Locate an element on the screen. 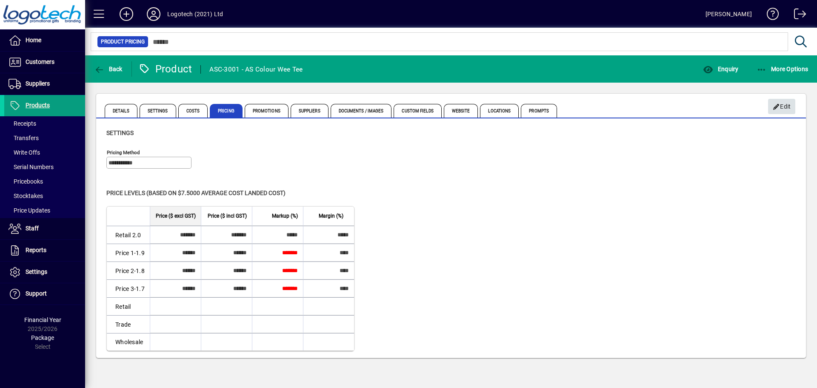  span: Details is located at coordinates (121, 111).